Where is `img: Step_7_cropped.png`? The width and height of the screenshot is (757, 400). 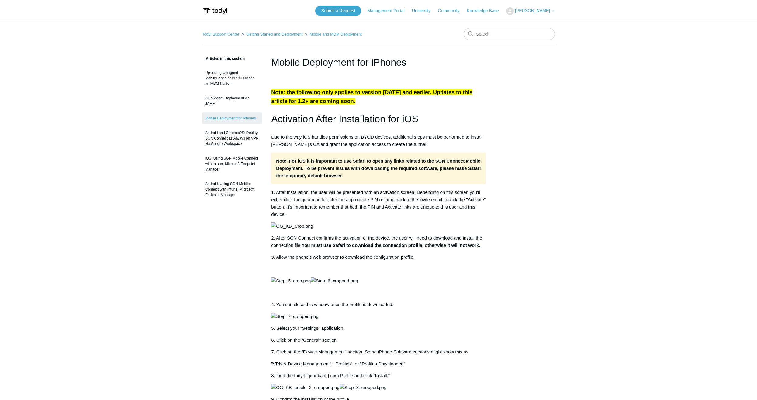
img: Step_7_cropped.png is located at coordinates (295, 317).